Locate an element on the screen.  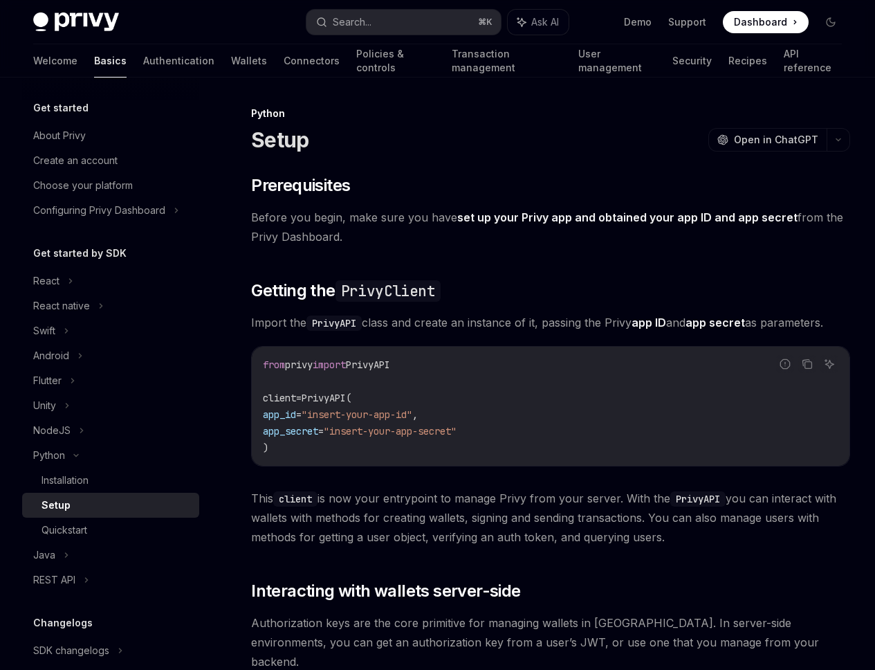
strong: app ID is located at coordinates (649, 322).